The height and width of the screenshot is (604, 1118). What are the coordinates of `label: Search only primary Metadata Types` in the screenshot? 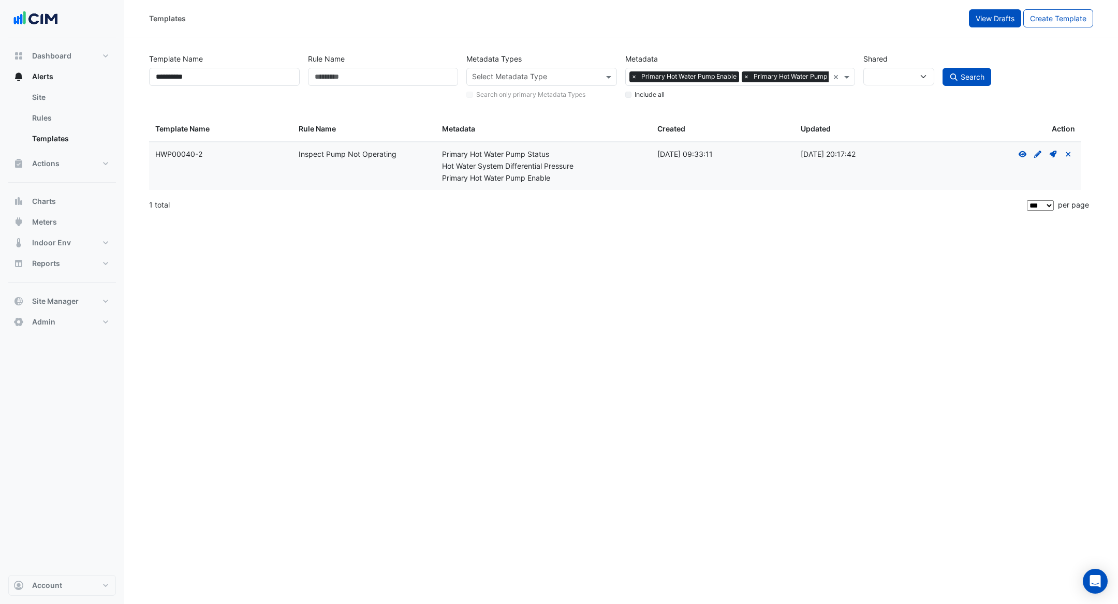 It's located at (530, 95).